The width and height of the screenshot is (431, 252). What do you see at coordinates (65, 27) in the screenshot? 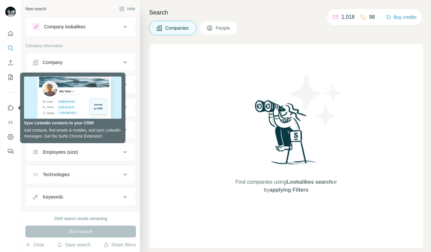
I see `div: Company lookalikes` at bounding box center [65, 27].